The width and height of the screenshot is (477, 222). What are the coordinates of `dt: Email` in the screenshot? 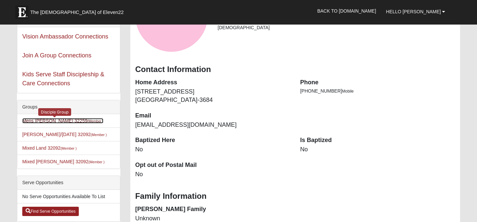 It's located at (213, 116).